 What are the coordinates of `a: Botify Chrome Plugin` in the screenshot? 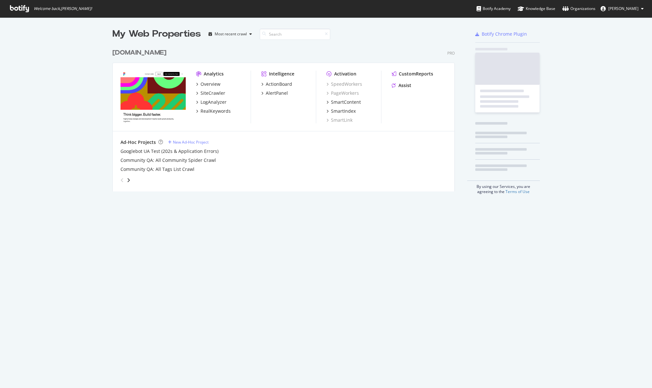 It's located at (501, 34).